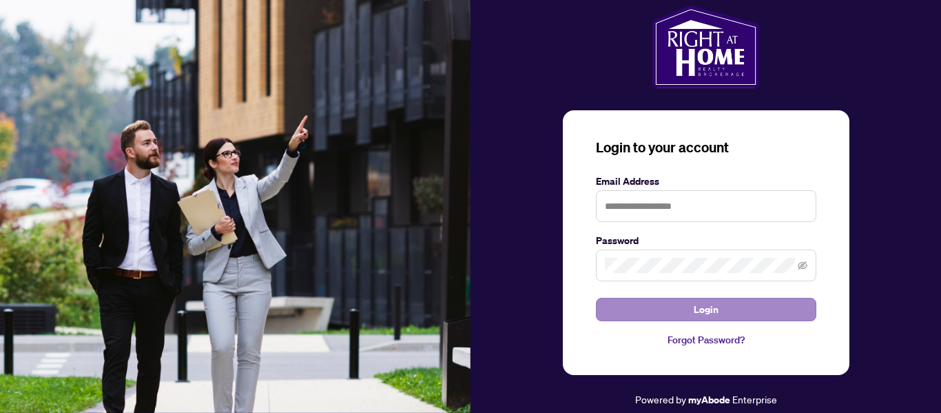  What do you see at coordinates (706, 340) in the screenshot?
I see `a: Forgot Password?` at bounding box center [706, 340].